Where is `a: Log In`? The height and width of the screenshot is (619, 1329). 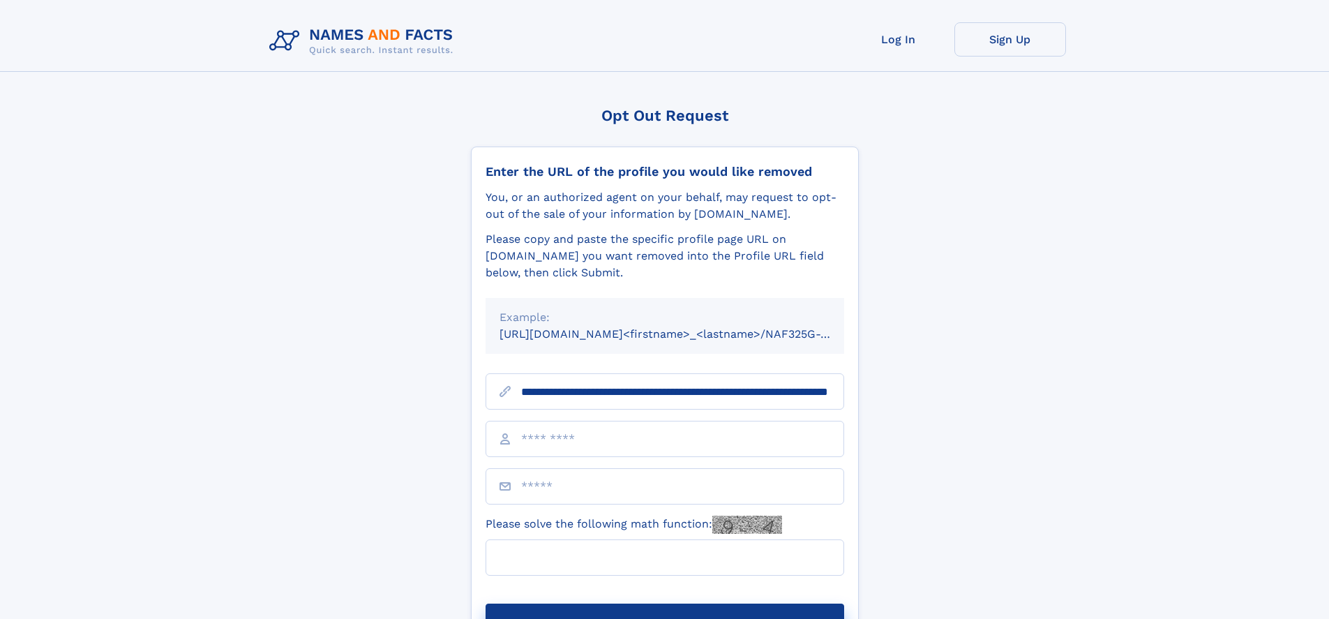 a: Log In is located at coordinates (898, 39).